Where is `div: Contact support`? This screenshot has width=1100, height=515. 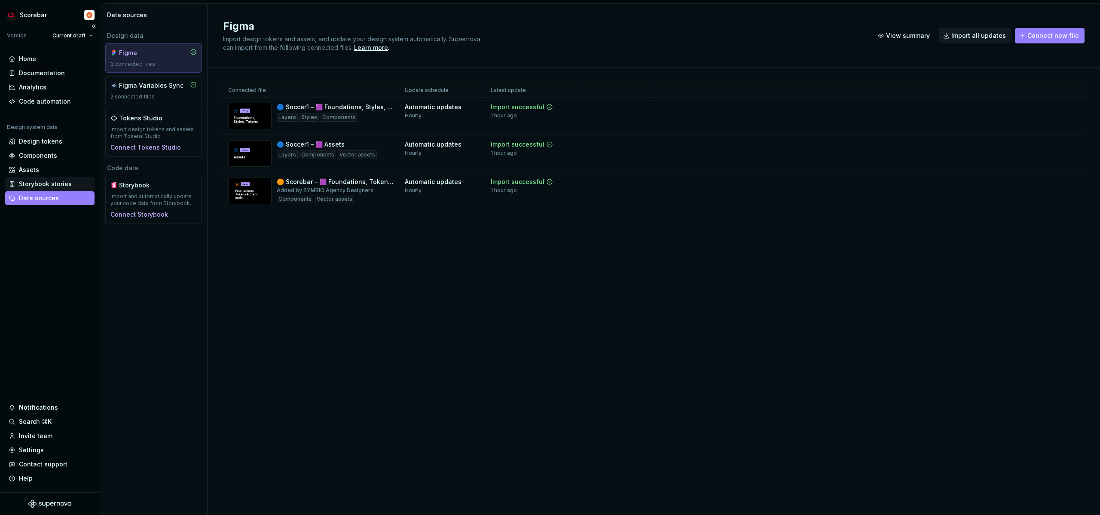
div: Contact support is located at coordinates (43, 464).